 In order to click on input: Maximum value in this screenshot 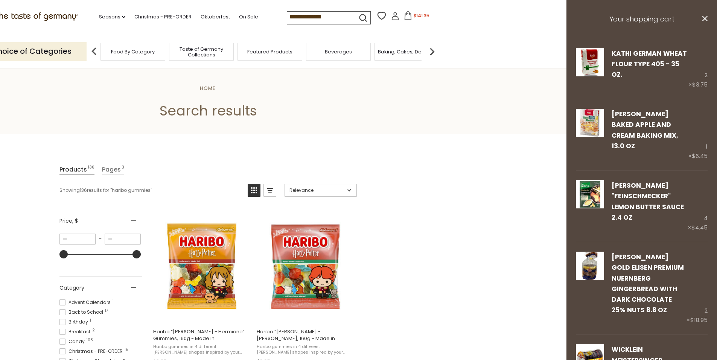, I will do `click(123, 239)`.